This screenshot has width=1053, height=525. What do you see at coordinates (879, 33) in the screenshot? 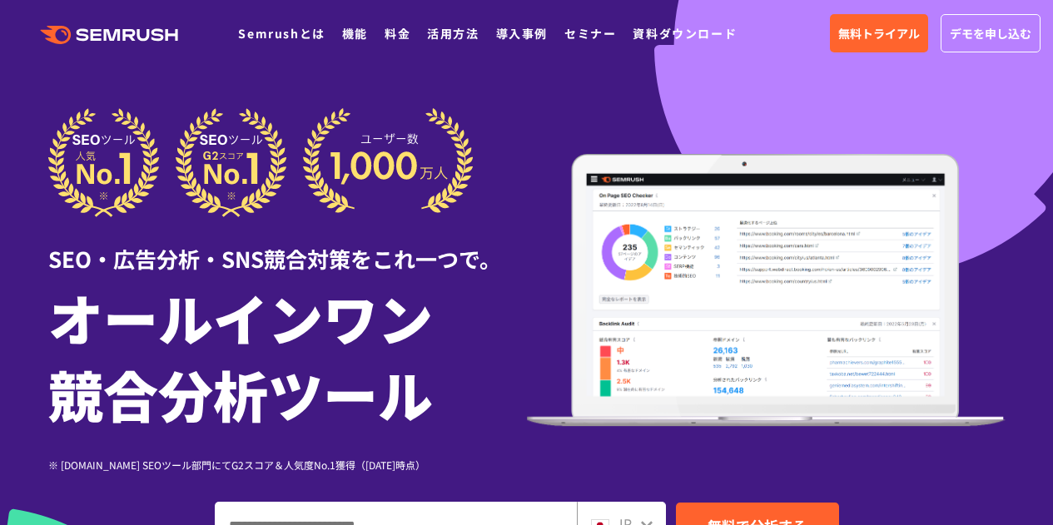
I see `span: 無料トライアル` at bounding box center [879, 33].